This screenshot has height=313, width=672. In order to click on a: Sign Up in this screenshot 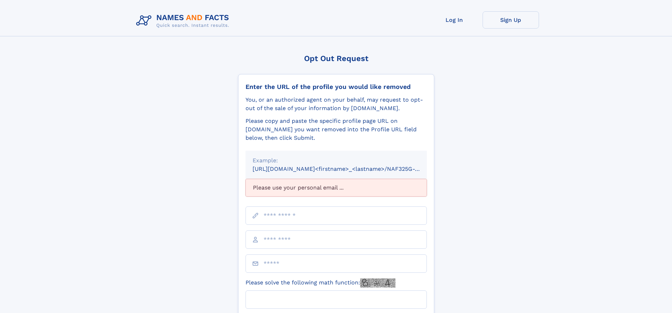, I will do `click(511, 20)`.